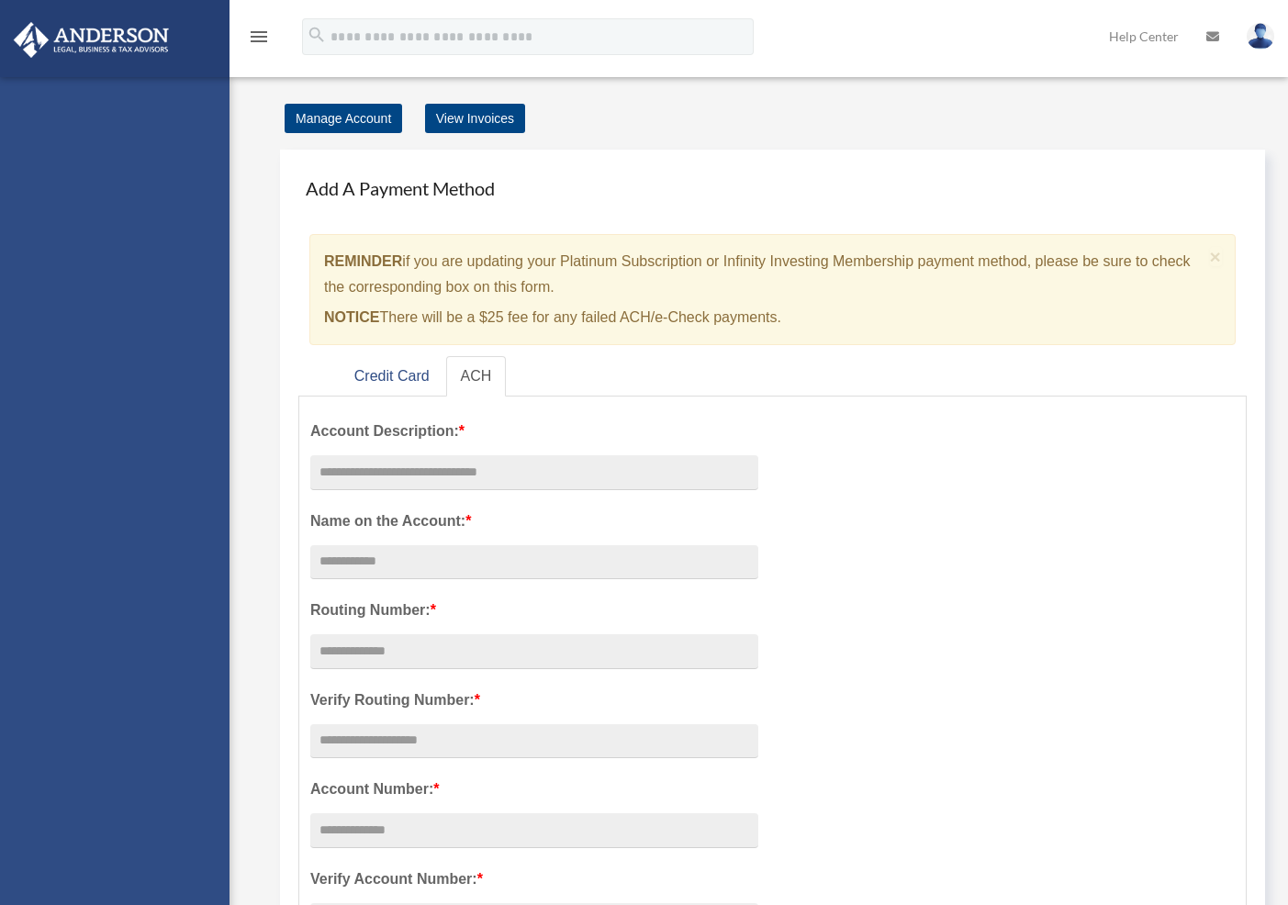 The image size is (1288, 905). What do you see at coordinates (534, 790) in the screenshot?
I see `label: Account Number:` at bounding box center [534, 790].